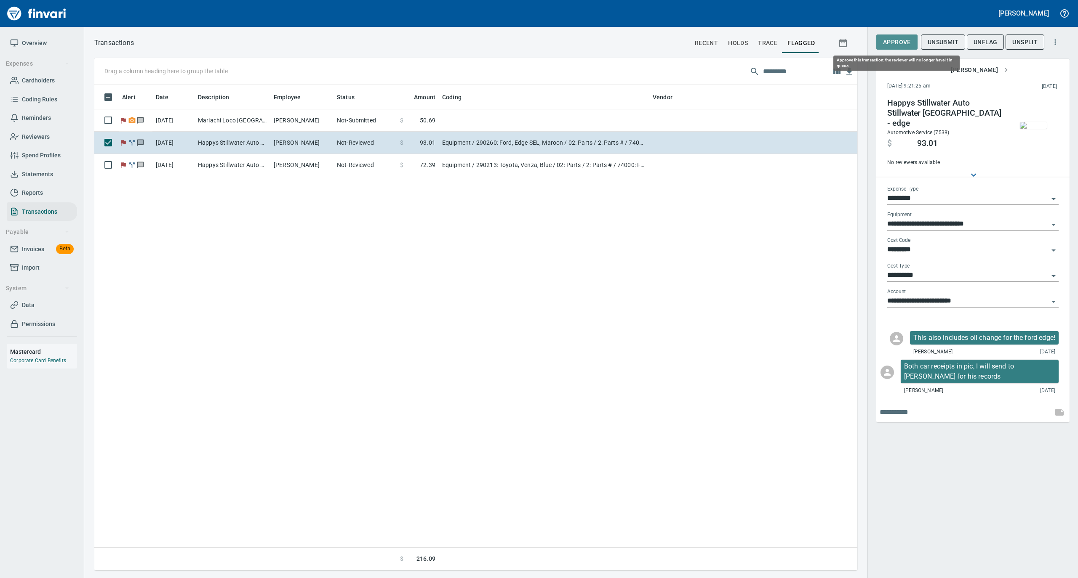  I want to click on a: Transactions, so click(42, 212).